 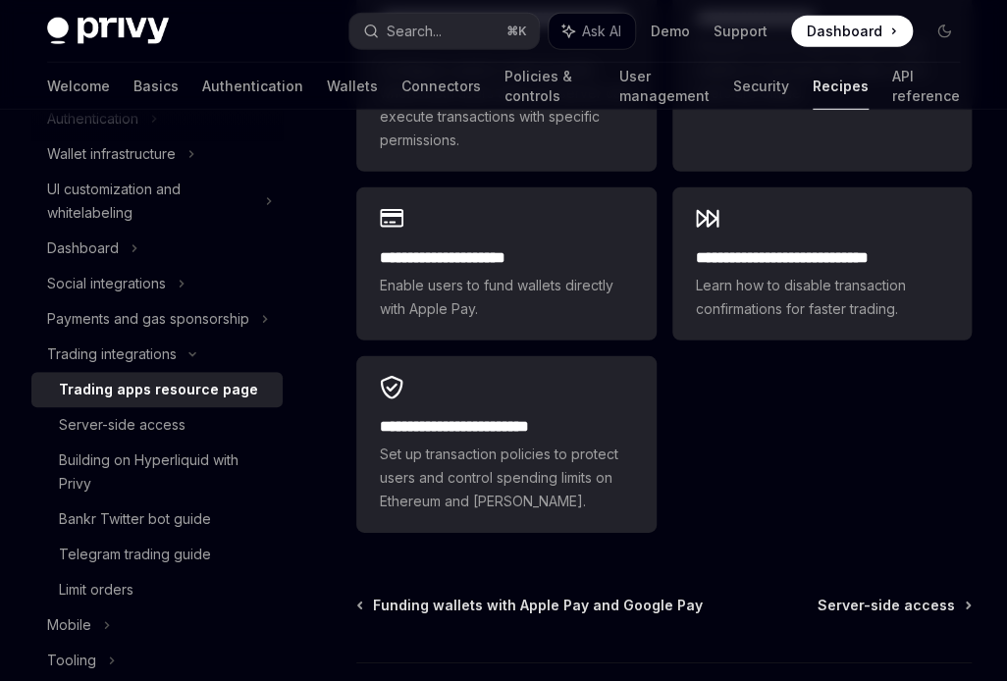 What do you see at coordinates (148, 319) in the screenshot?
I see `div: Payments and gas sponsorship` at bounding box center [148, 319].